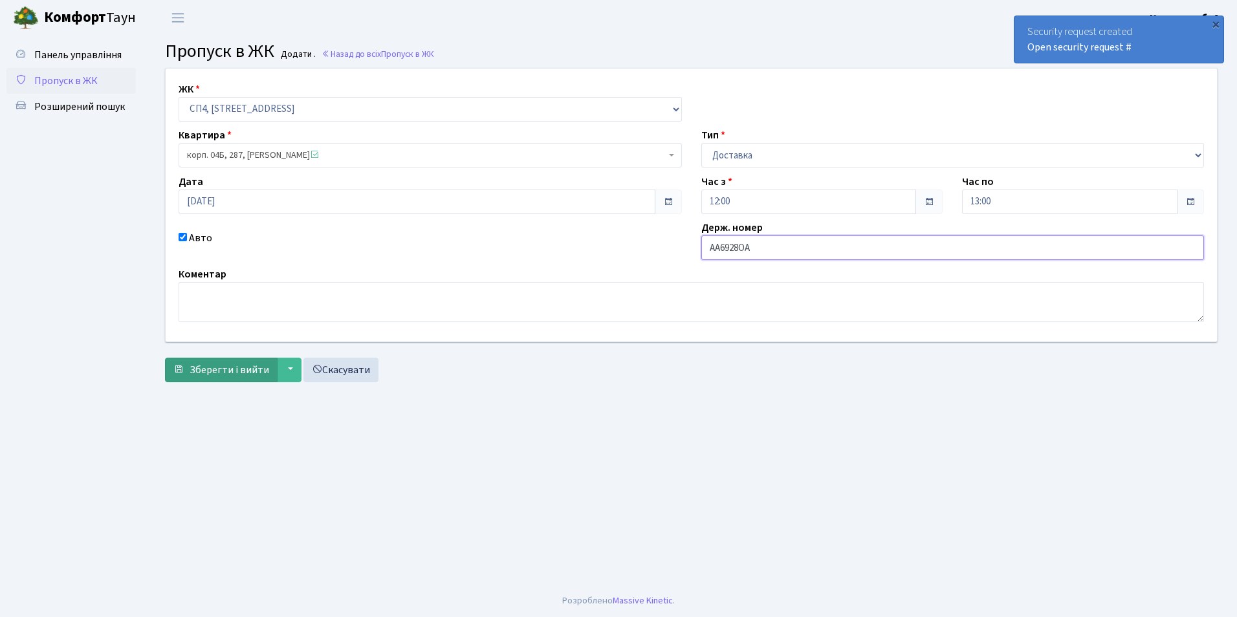 This screenshot has height=617, width=1237. Describe the element at coordinates (90, 18) in the screenshot. I see `span: Таун` at that location.